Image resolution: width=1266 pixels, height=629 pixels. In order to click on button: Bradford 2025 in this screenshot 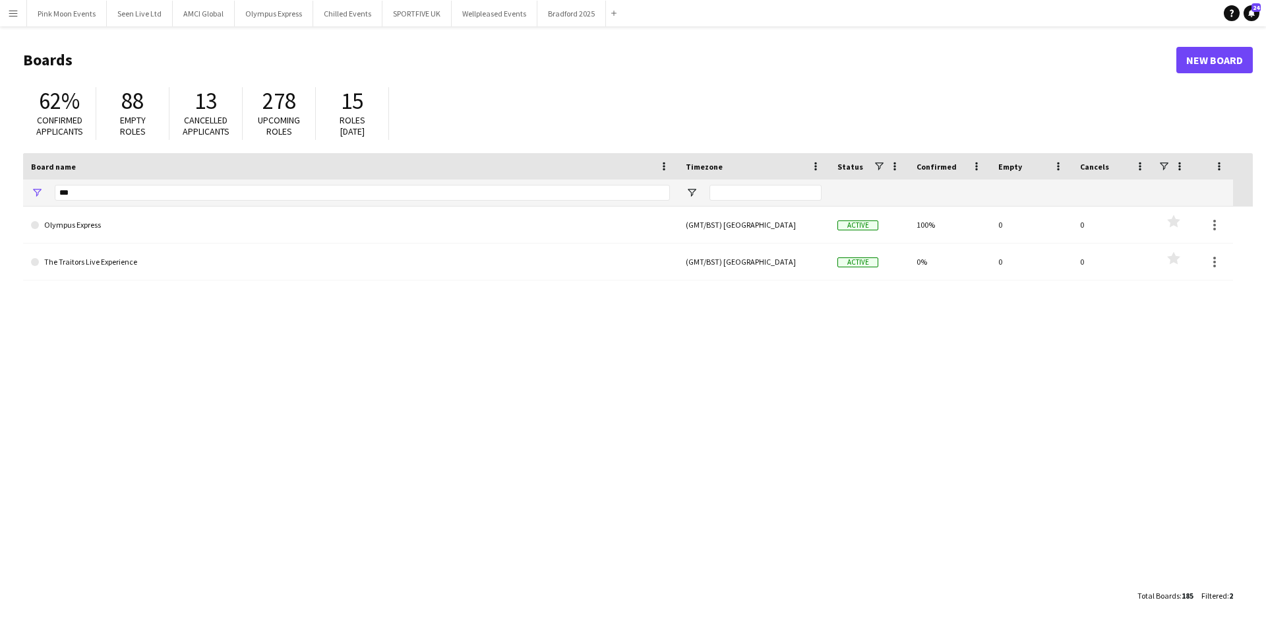, I will do `click(572, 13)`.